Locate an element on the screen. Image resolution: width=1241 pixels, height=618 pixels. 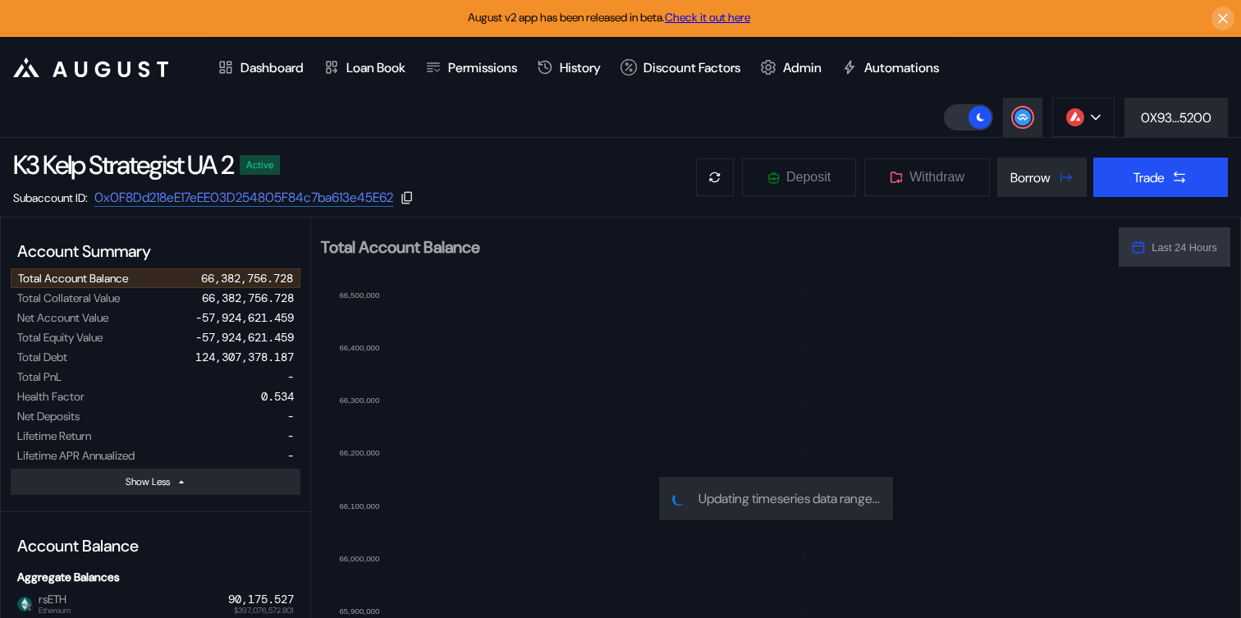
div: Account Summary is located at coordinates (155, 251).